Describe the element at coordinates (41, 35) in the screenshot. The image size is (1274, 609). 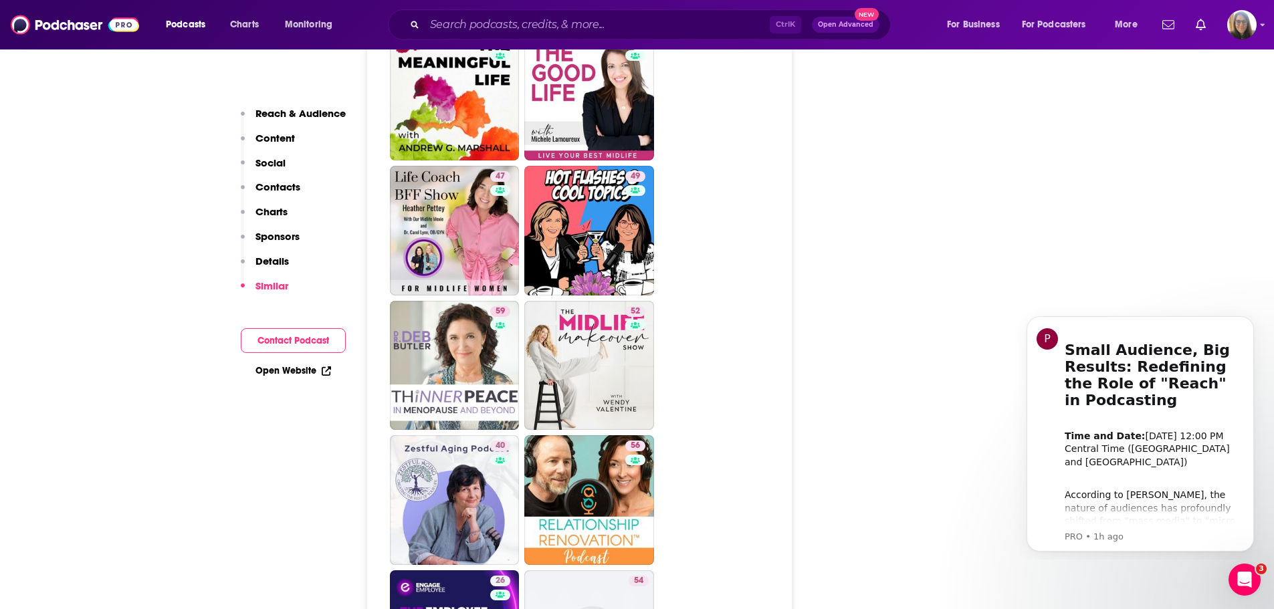
I see `div: Profile image for PRO` at that location.